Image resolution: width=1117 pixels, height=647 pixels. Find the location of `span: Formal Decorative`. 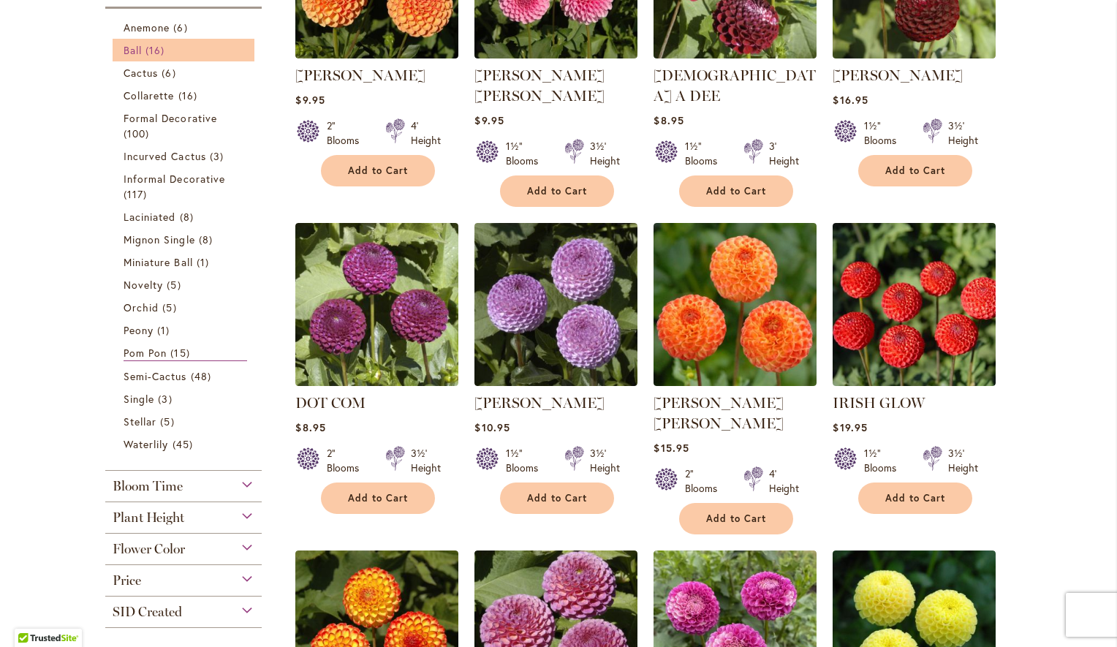

span: Formal Decorative is located at coordinates (170, 118).